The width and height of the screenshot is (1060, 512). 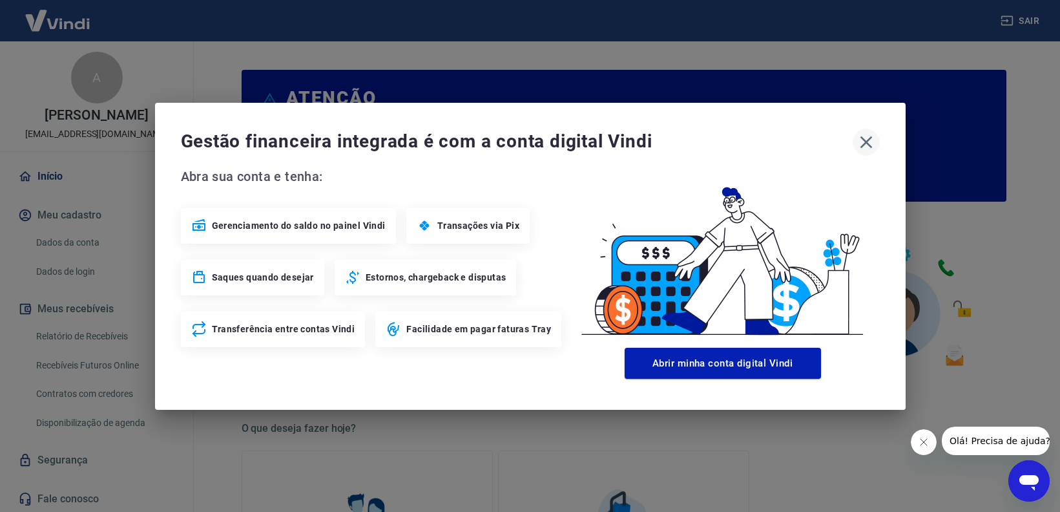 What do you see at coordinates (58, 14) in the screenshot?
I see `span: Olá! Precisa de ajuda?` at bounding box center [58, 14].